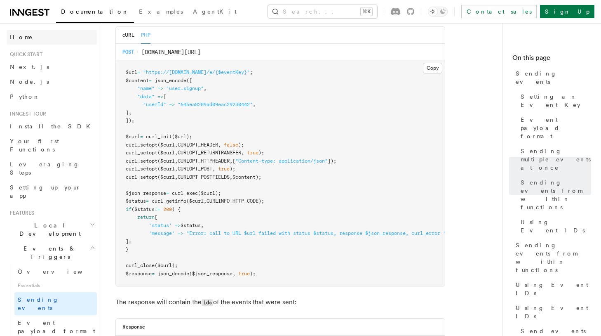 The image size is (601, 336). What do you see at coordinates (204, 161) in the screenshot?
I see `span: CURLOPT_HTTPHEADER` at bounding box center [204, 161].